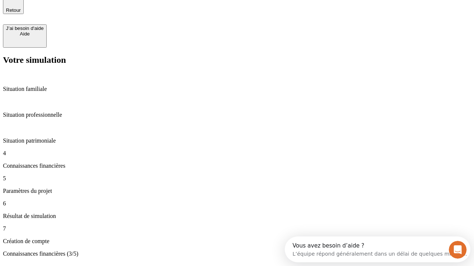 The height and width of the screenshot is (266, 474). Describe the element at coordinates (237, 204) in the screenshot. I see `p: 6` at that location.